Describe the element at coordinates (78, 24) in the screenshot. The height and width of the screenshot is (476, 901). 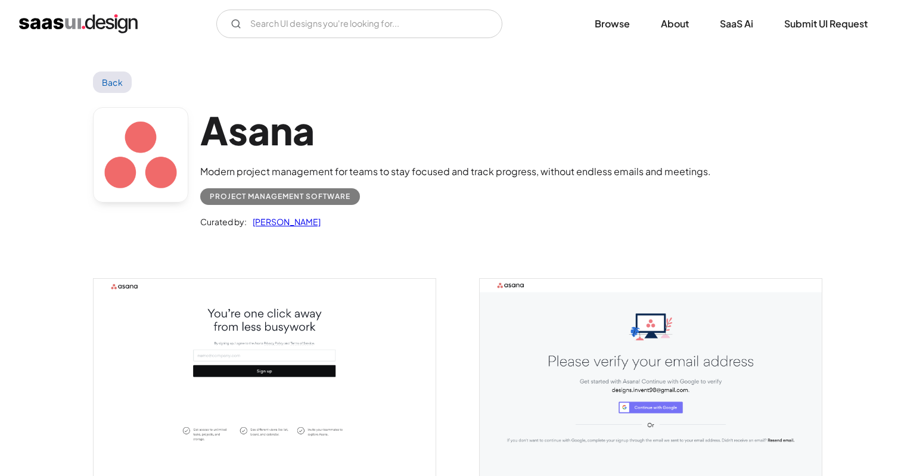
I see `a: home` at that location.